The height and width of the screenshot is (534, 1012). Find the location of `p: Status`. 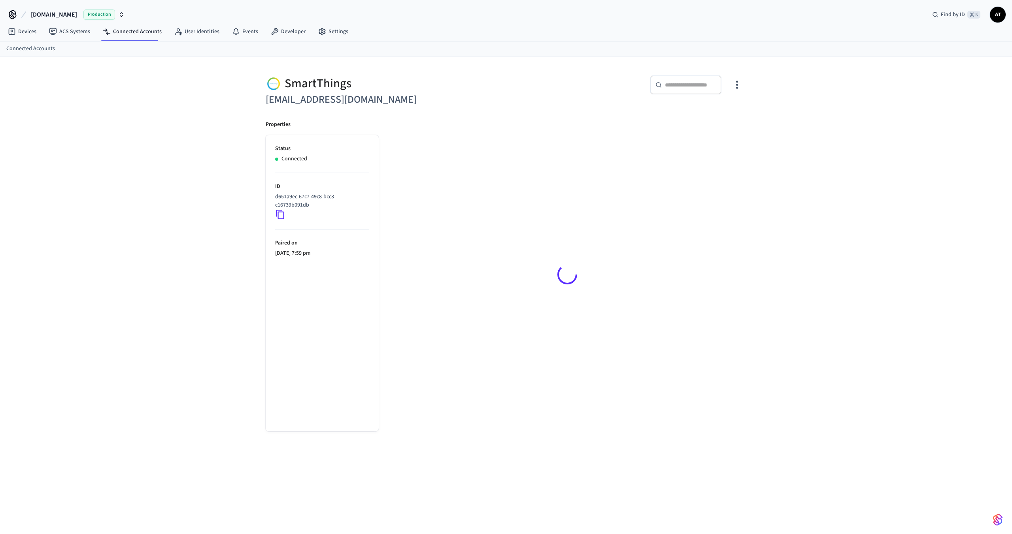

p: Status is located at coordinates (322, 149).